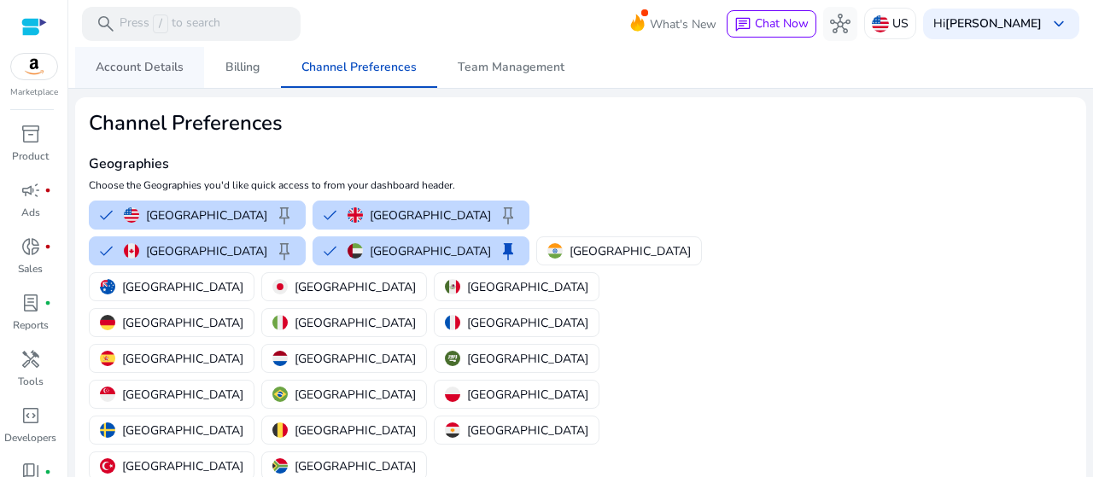 This screenshot has width=1093, height=477. What do you see at coordinates (683, 24) in the screenshot?
I see `span: What's New` at bounding box center [683, 24].